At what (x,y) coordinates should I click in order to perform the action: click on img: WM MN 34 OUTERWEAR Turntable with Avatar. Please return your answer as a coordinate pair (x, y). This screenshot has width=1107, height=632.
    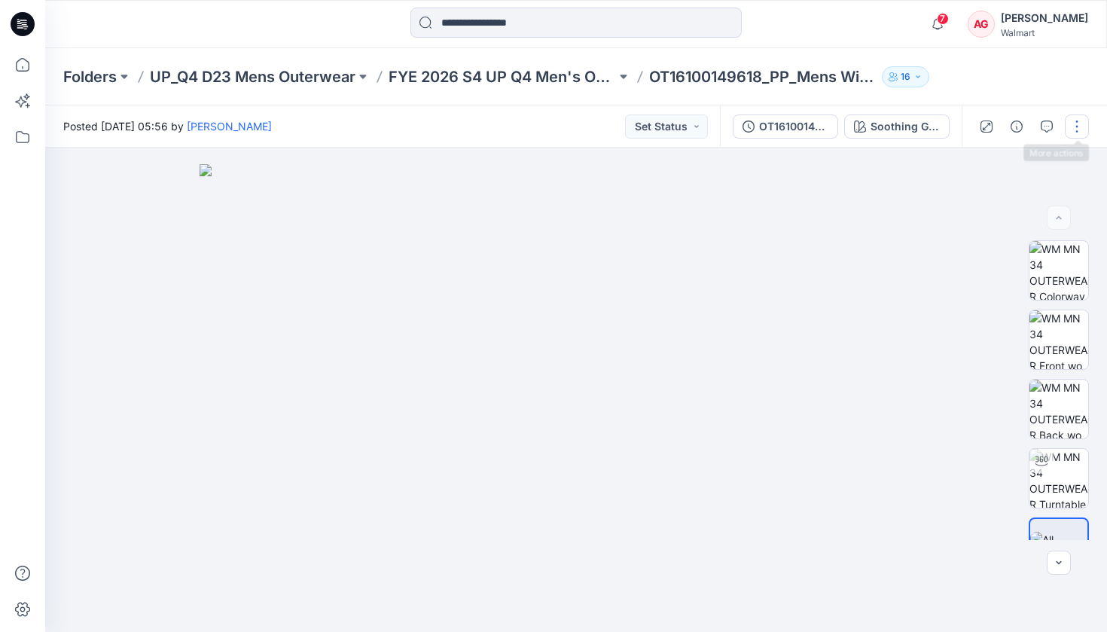
    Looking at the image, I should click on (1059, 478).